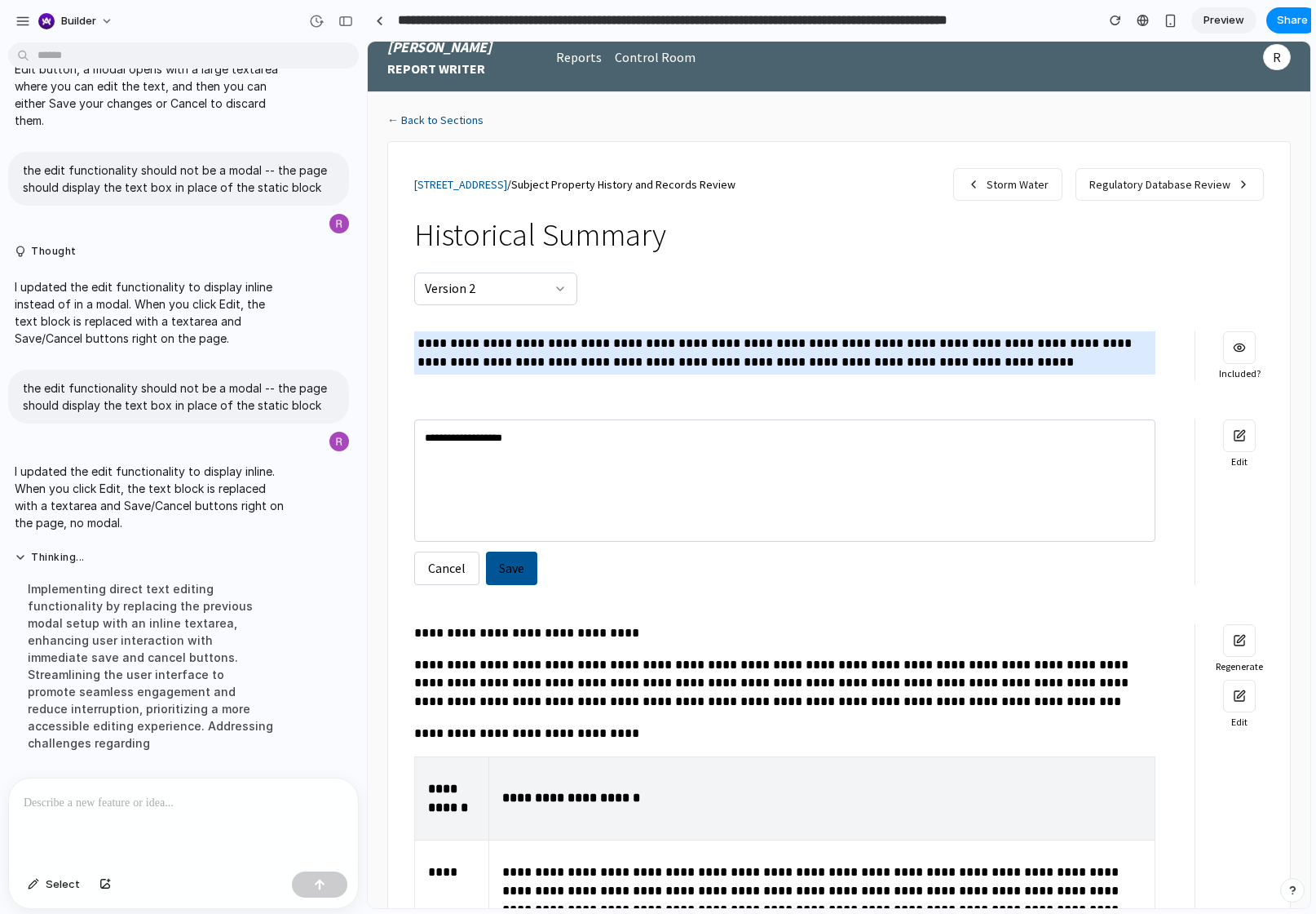 This screenshot has height=914, width=1316. What do you see at coordinates (54, 885) in the screenshot?
I see `button: Select` at bounding box center [54, 885].